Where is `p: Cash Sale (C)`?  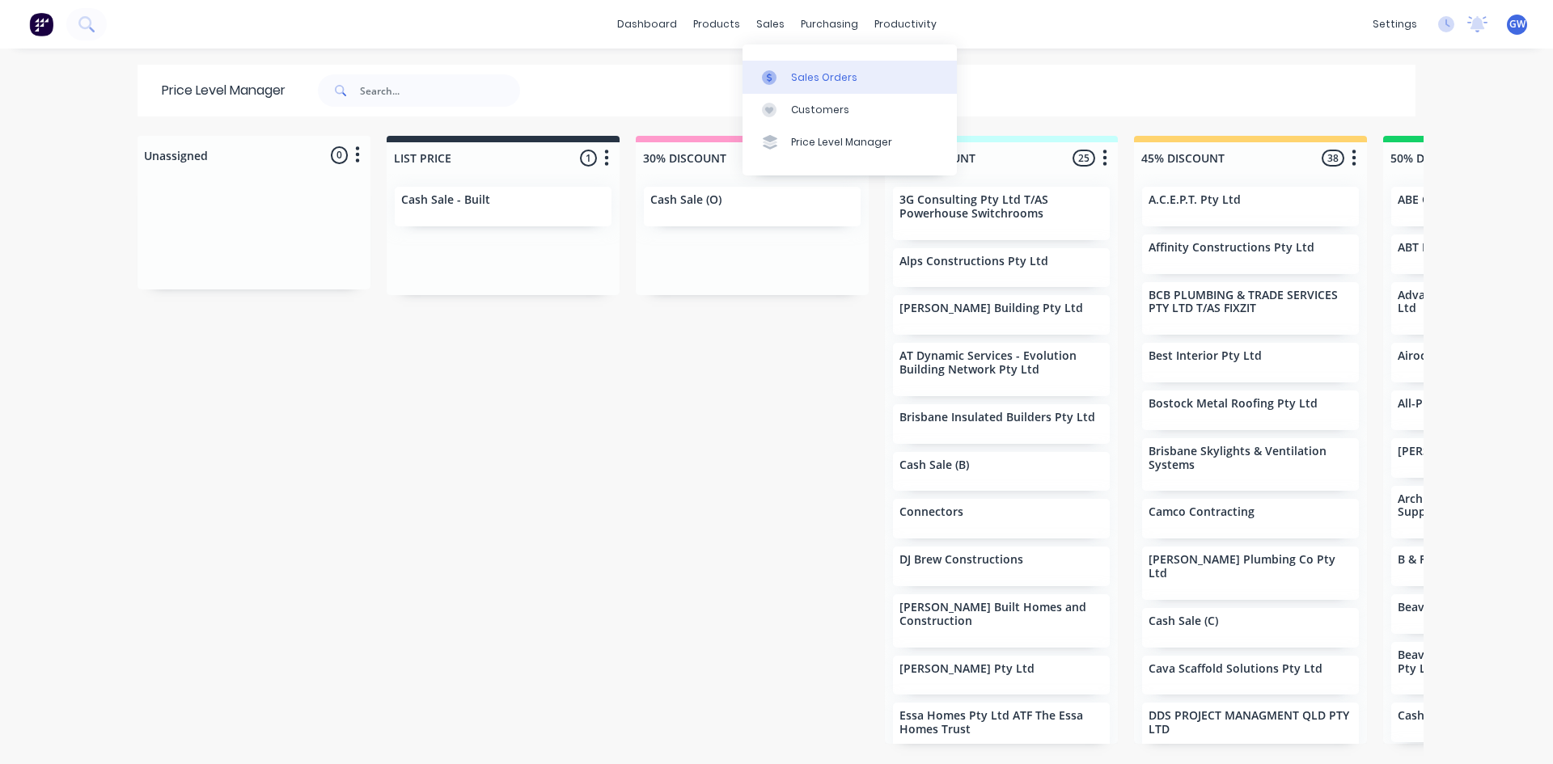 p: Cash Sale (C) is located at coordinates (1183, 621).